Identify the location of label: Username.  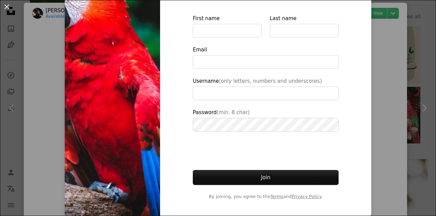
(266, 89).